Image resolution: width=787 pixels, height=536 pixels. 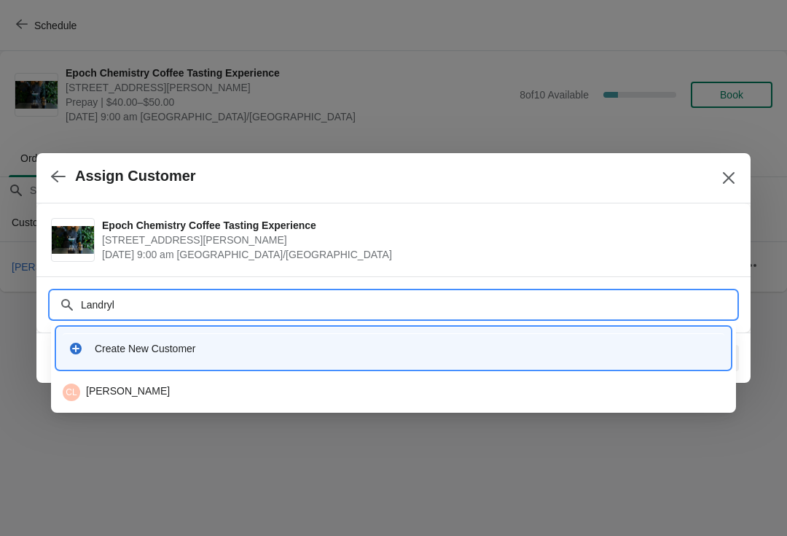 What do you see at coordinates (729, 178) in the screenshot?
I see `button: Close` at bounding box center [729, 178].